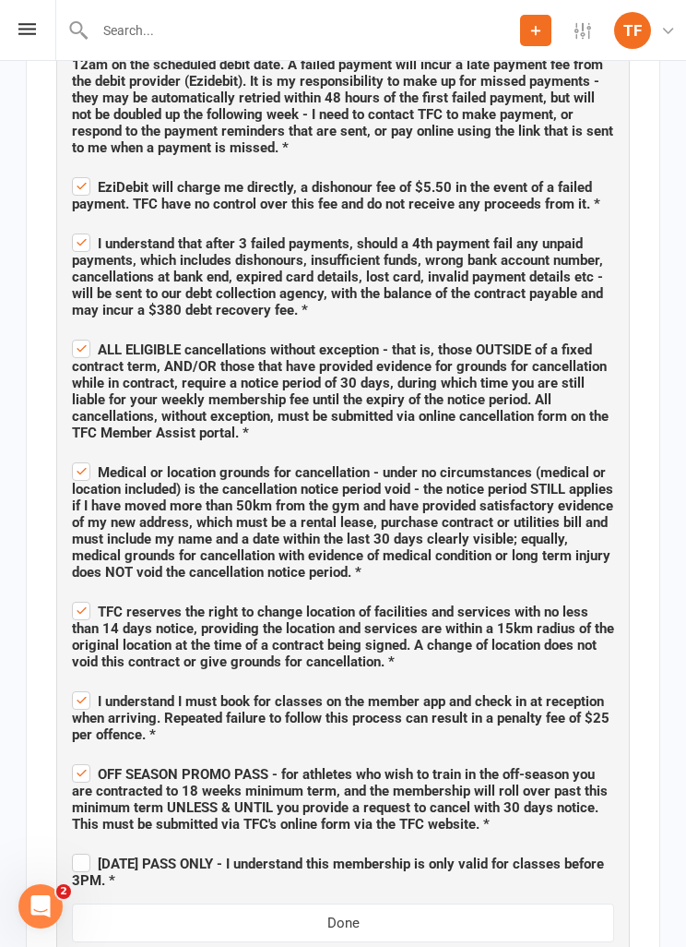 The width and height of the screenshot is (686, 947). Describe the element at coordinates (304, 30) in the screenshot. I see `input: Search...` at that location.